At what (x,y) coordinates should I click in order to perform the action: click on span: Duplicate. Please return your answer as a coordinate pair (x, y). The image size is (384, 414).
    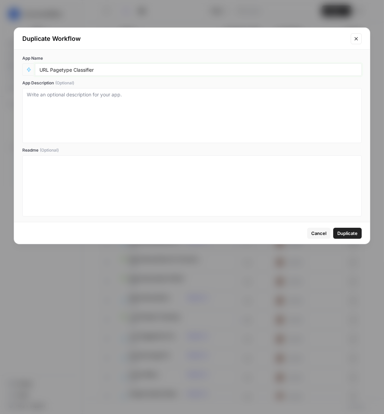
    Looking at the image, I should click on (347, 233).